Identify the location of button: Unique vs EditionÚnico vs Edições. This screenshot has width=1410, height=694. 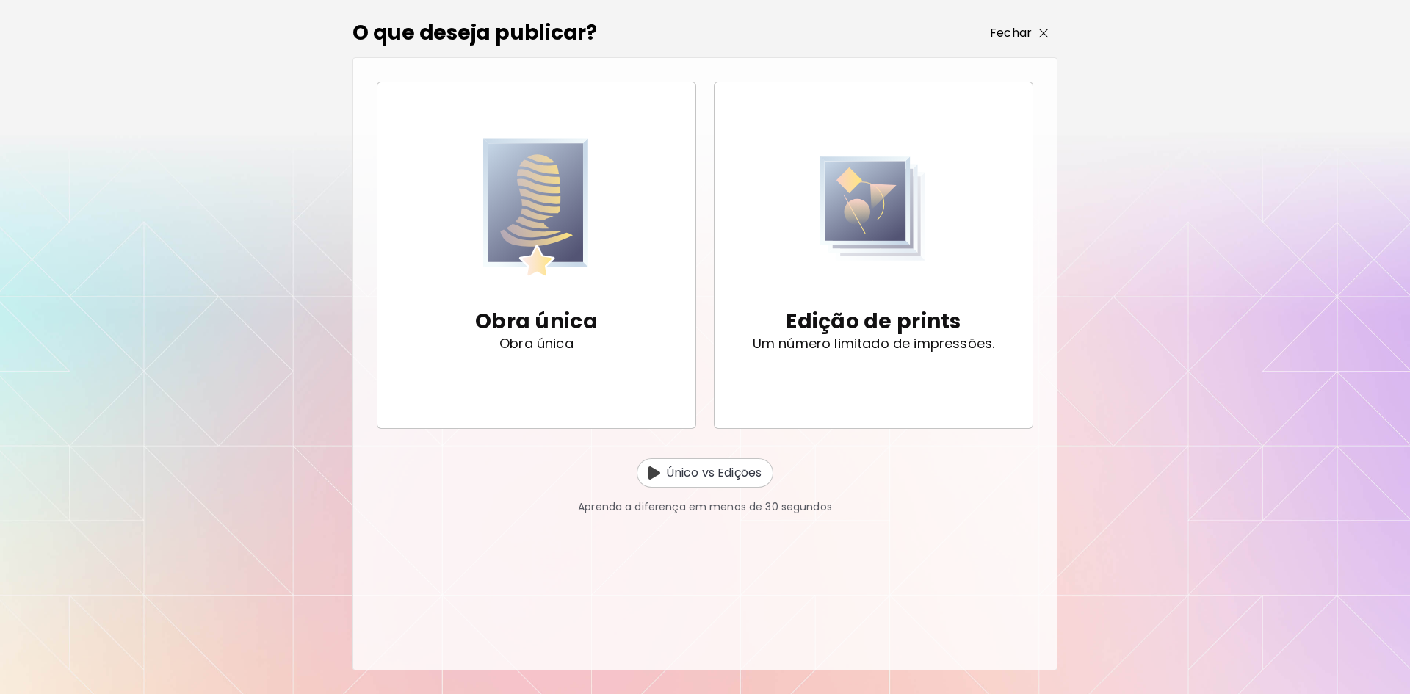
(705, 473).